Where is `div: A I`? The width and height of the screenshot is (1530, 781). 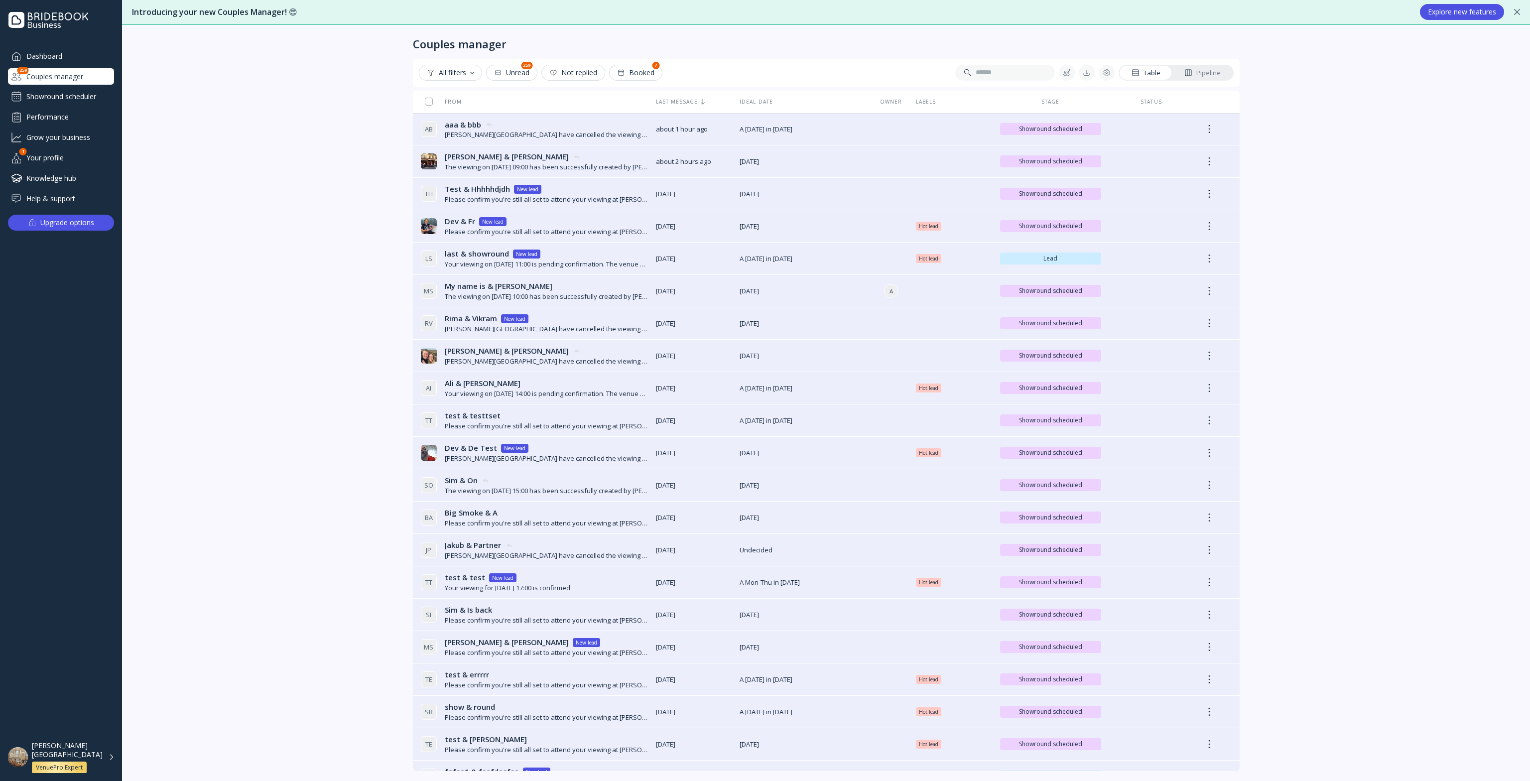
div: A I is located at coordinates (429, 388).